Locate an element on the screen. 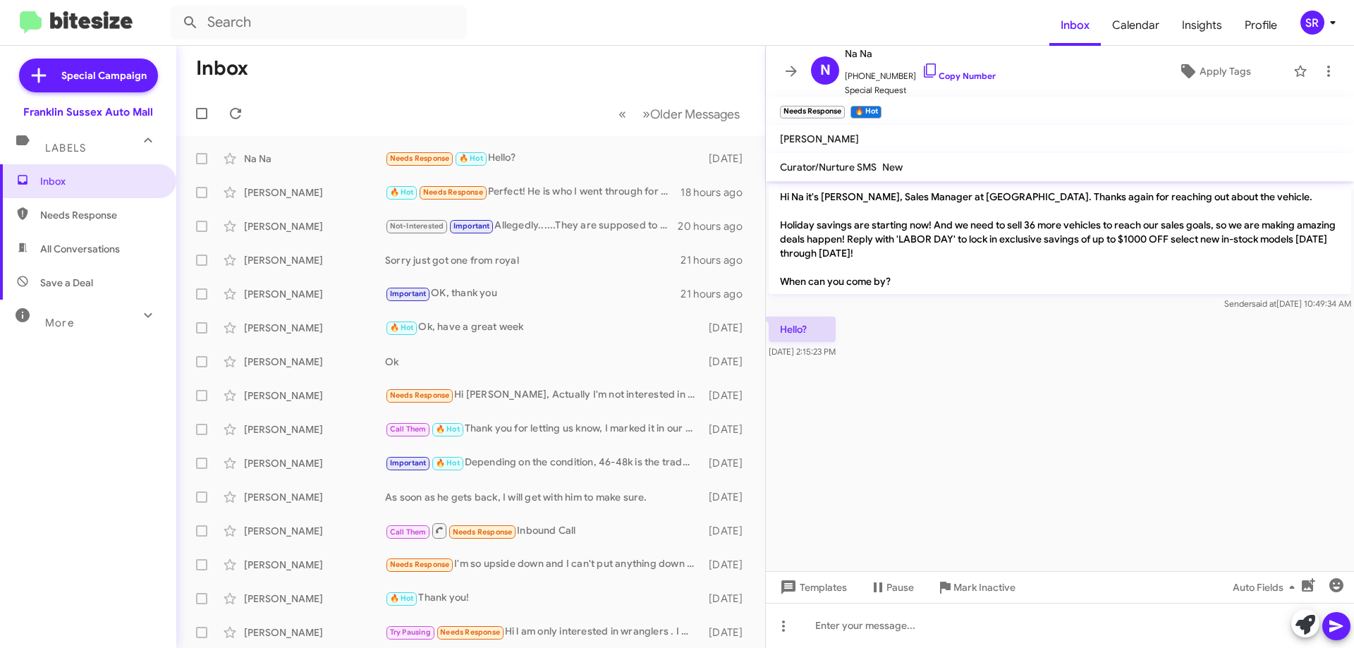 The height and width of the screenshot is (648, 1354). span: Auto Fields is located at coordinates (1266, 587).